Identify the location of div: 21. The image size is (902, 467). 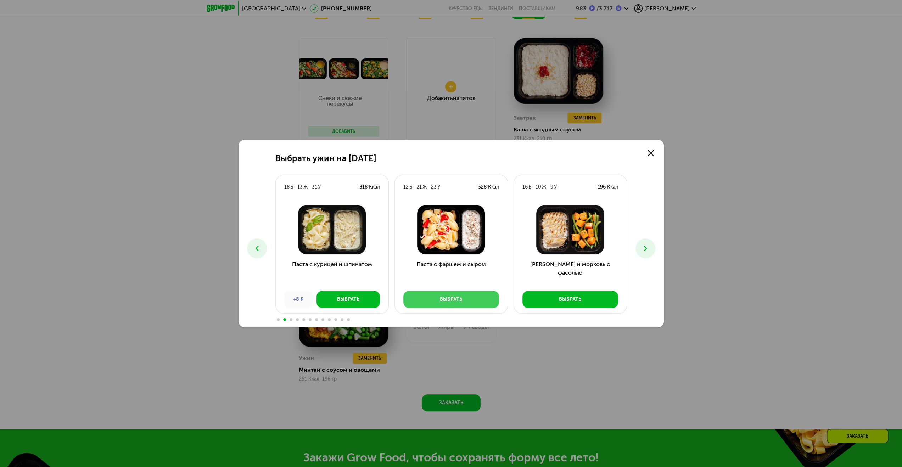
(419, 187).